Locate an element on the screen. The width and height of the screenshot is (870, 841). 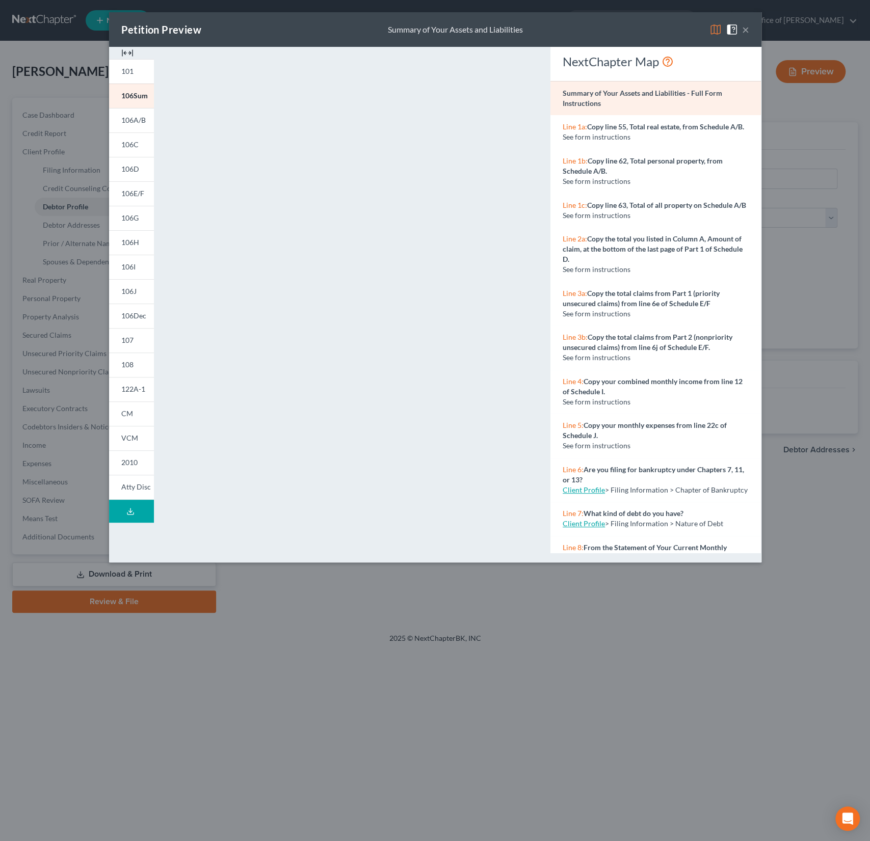
strong: What kind of debt do you have? is located at coordinates (633, 513).